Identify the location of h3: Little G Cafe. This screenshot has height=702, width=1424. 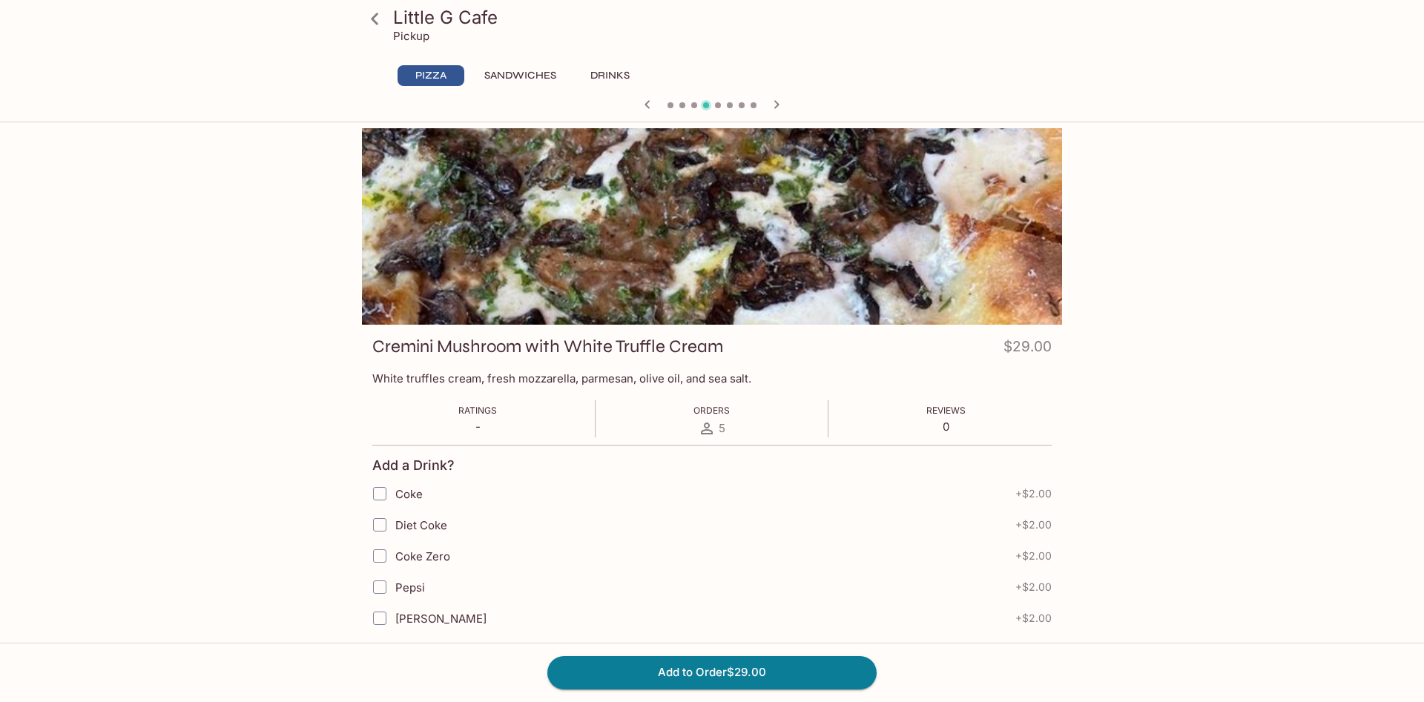
(724, 17).